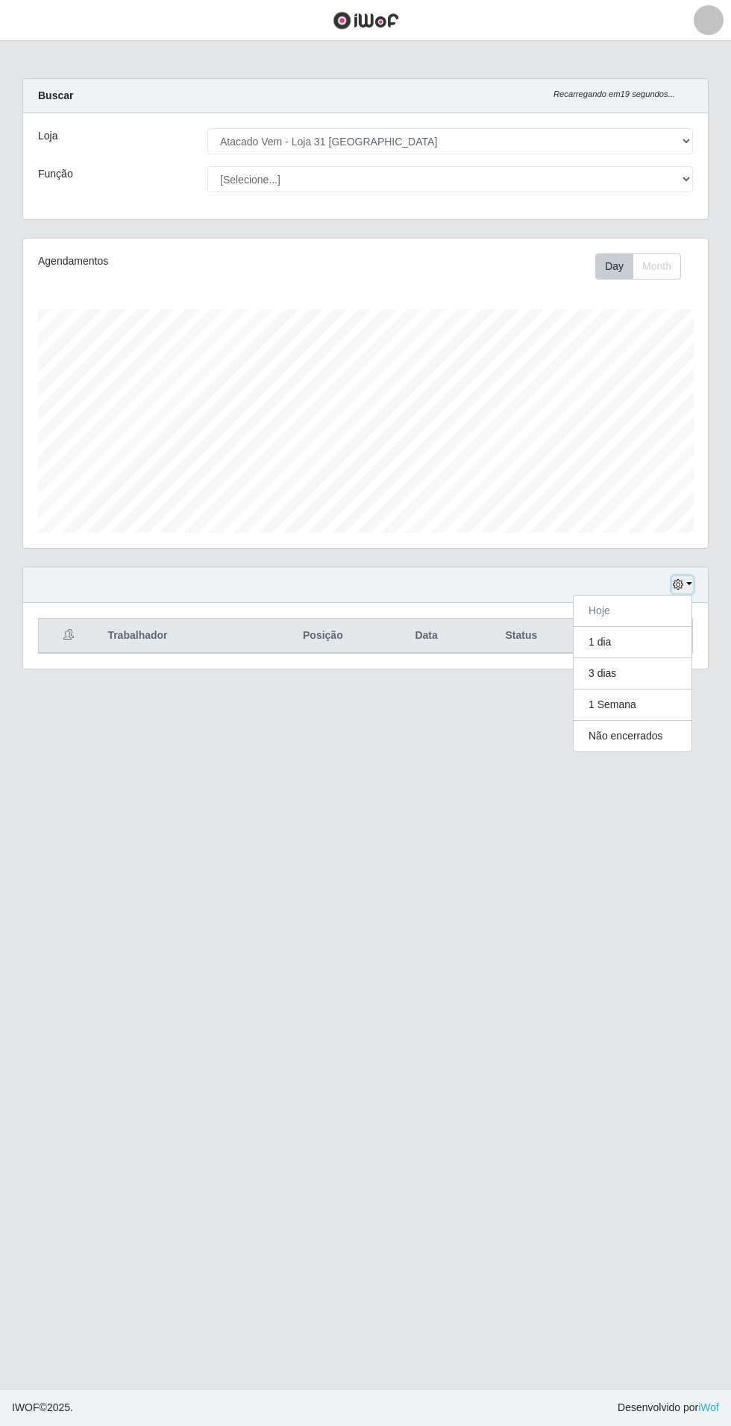 This screenshot has height=1426, width=731. I want to click on th: Trabalhador, so click(180, 636).